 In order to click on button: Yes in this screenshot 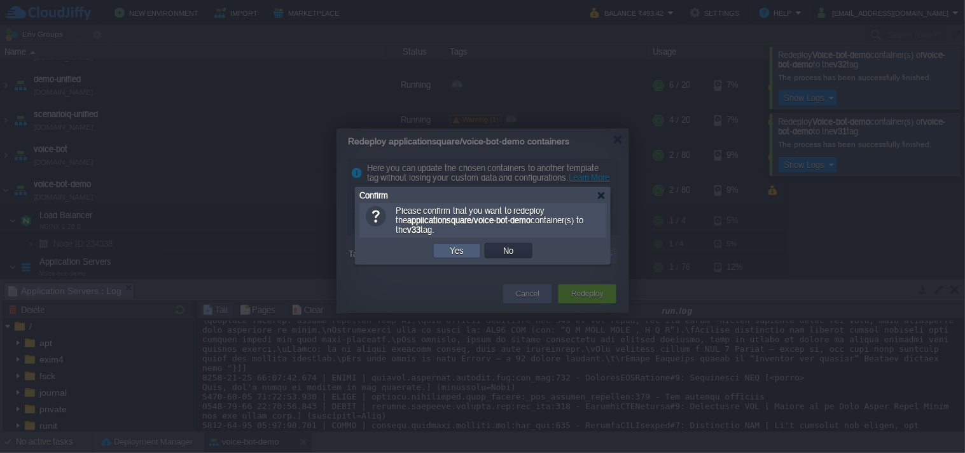, I will do `click(457, 251)`.